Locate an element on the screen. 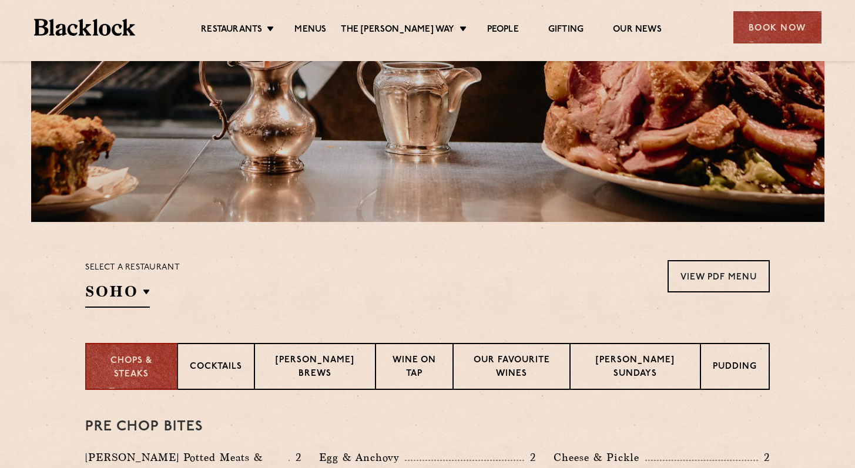 This screenshot has height=468, width=855. a: View PDF Menu is located at coordinates (719, 276).